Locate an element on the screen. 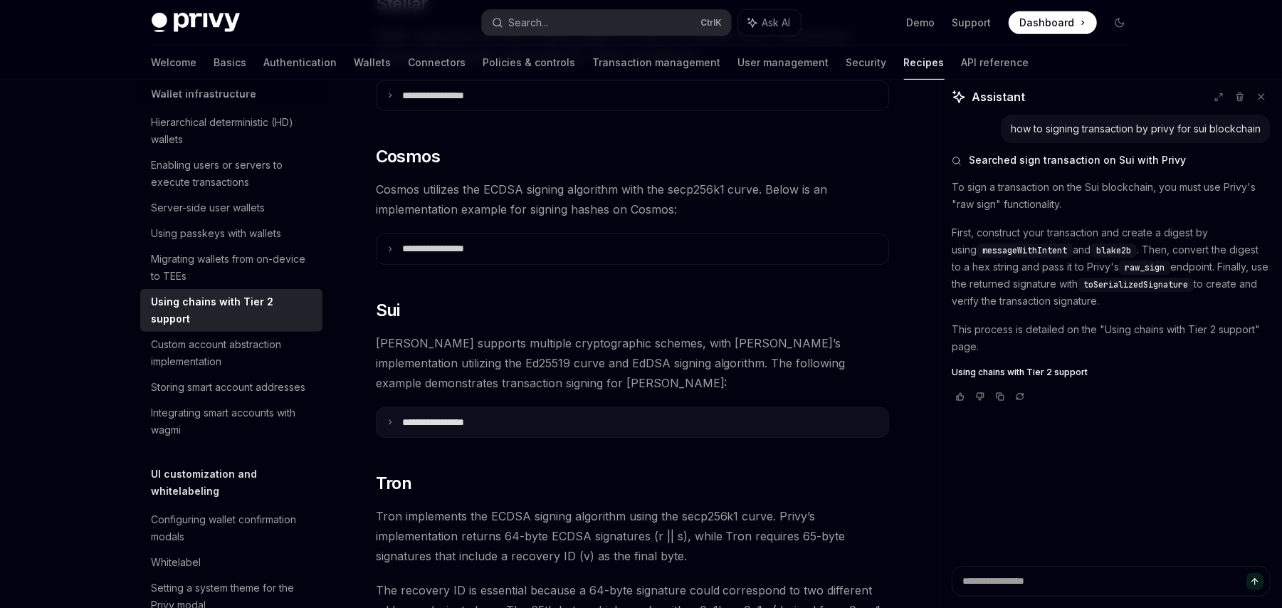  a: Wallets is located at coordinates (373, 63).